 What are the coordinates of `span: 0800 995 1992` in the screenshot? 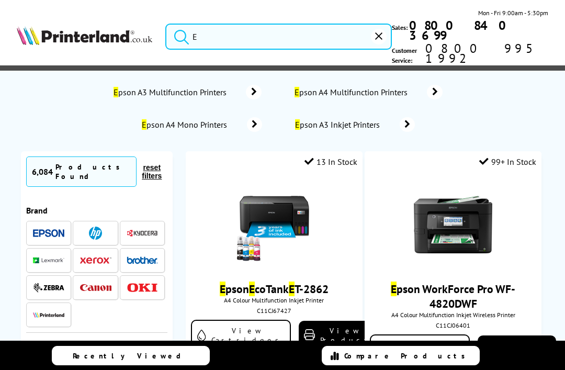 It's located at (486, 53).